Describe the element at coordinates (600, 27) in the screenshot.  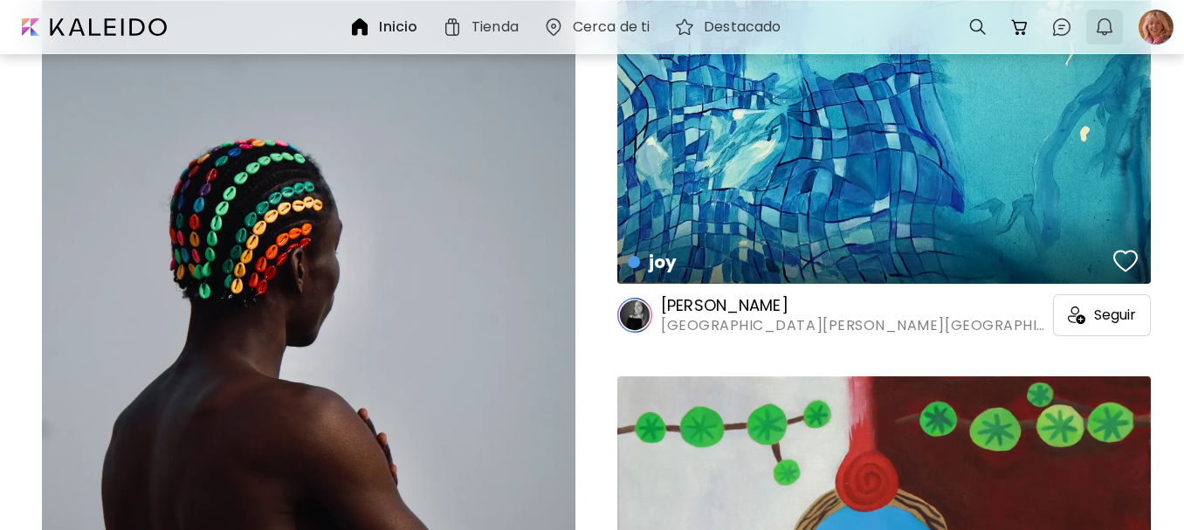
I see `a: Cerca de ti` at that location.